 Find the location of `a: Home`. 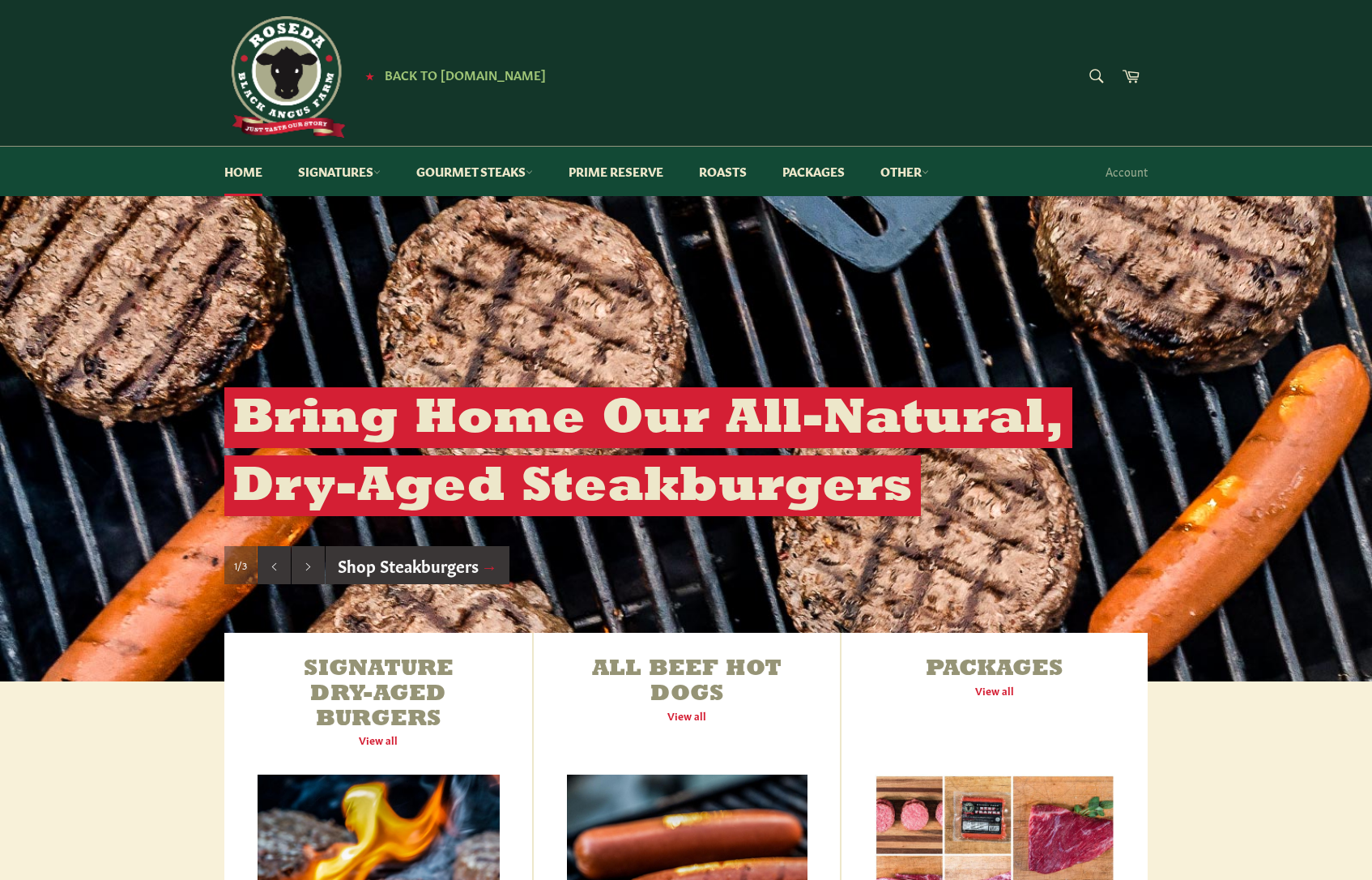

a: Home is located at coordinates (243, 171).